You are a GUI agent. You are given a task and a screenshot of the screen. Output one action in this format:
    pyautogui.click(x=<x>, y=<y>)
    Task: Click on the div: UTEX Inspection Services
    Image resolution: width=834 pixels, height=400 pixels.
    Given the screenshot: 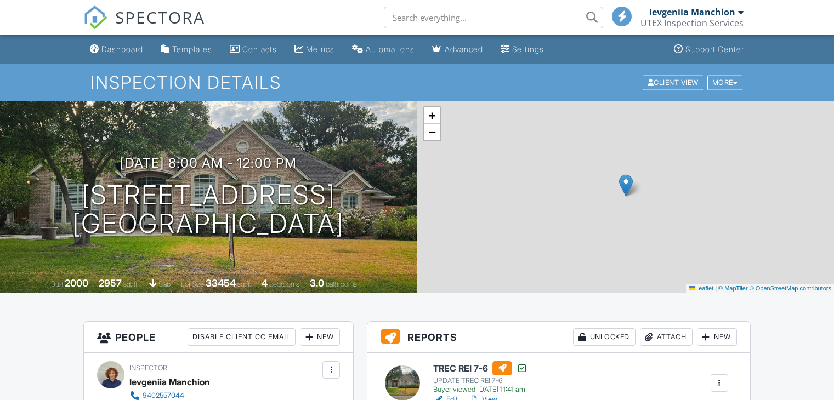 What is the action you would take?
    pyautogui.click(x=692, y=23)
    